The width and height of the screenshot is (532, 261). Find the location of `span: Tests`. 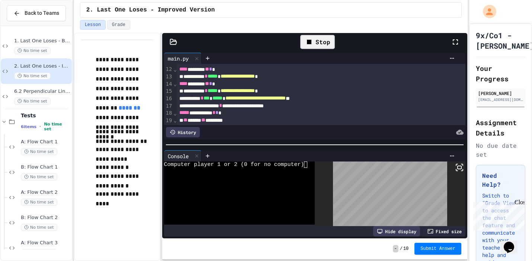

span: Tests is located at coordinates (45, 116).